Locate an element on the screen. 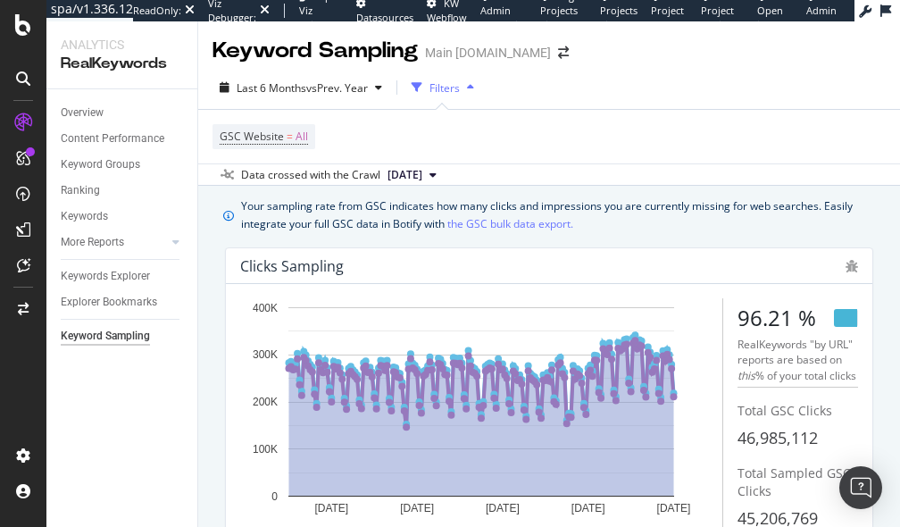 The height and width of the screenshot is (527, 900). a: Explorer Bookmarks is located at coordinates (122, 302).